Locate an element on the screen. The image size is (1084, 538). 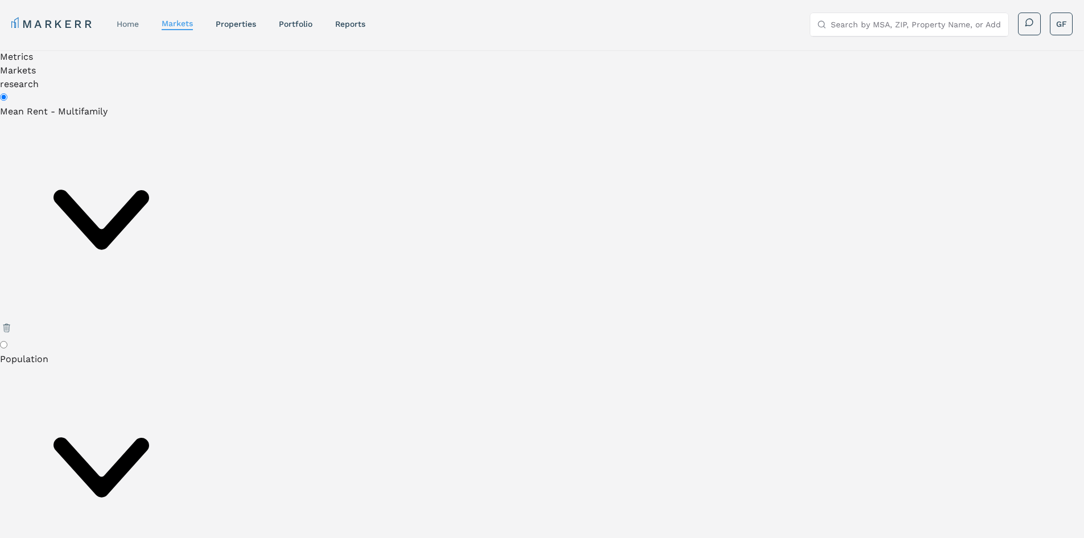
a: home is located at coordinates (128, 24).